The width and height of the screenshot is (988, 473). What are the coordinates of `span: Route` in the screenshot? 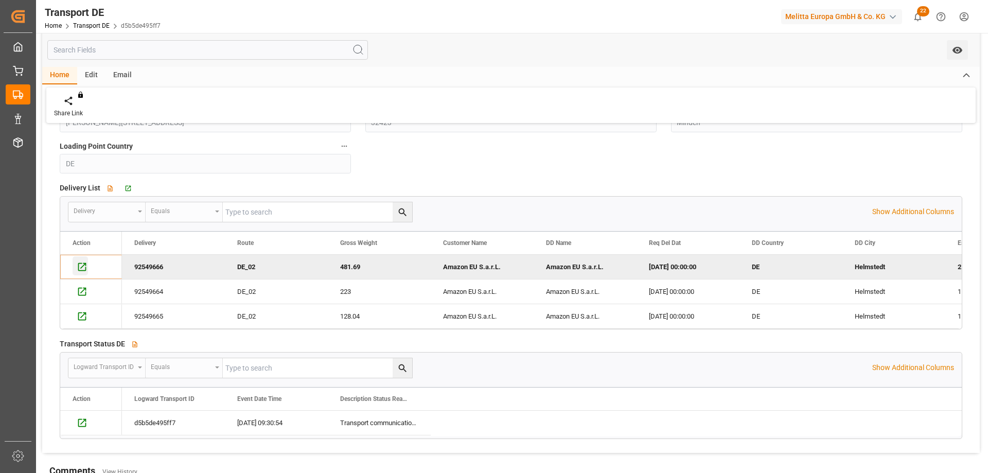 It's located at (246, 243).